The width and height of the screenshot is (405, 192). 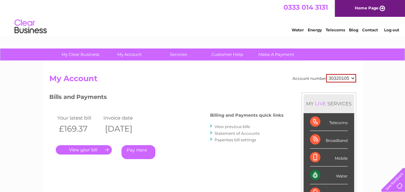 What do you see at coordinates (329, 139) in the screenshot?
I see `div: Broadband` at bounding box center [329, 139].